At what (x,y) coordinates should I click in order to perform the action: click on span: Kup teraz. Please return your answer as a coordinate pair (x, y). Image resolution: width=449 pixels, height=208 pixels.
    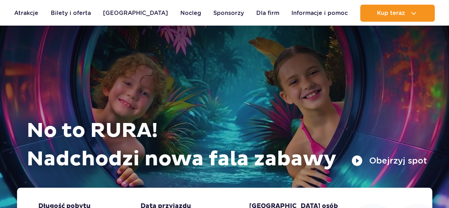
    Looking at the image, I should click on (391, 13).